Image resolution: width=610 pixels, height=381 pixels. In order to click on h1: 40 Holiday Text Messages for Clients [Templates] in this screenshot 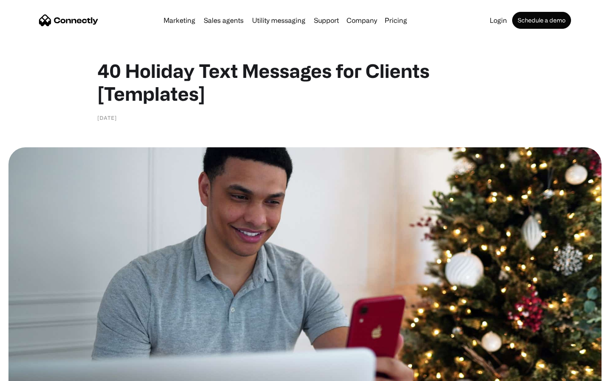, I will do `click(305, 82)`.